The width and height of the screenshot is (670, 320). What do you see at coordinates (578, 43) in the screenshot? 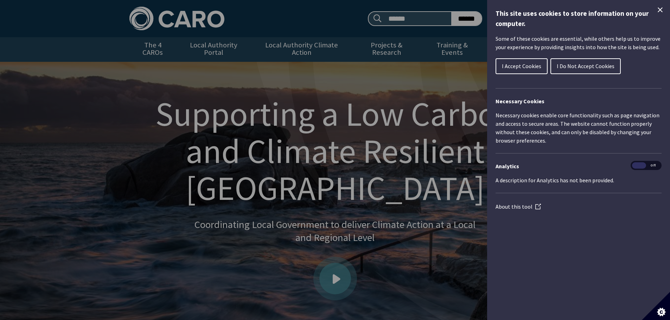
I see `p: Some of these cookies are essential, while others help us to improve your experience by providing...` at bounding box center [578, 43].